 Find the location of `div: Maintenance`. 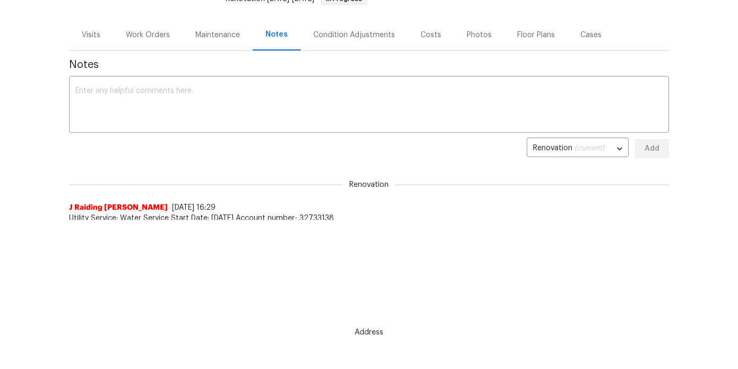

div: Maintenance is located at coordinates (218, 35).